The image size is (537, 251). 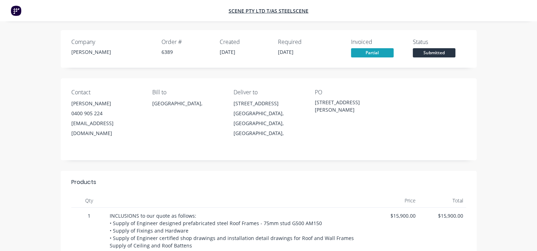 I want to click on div: Status, so click(x=439, y=42).